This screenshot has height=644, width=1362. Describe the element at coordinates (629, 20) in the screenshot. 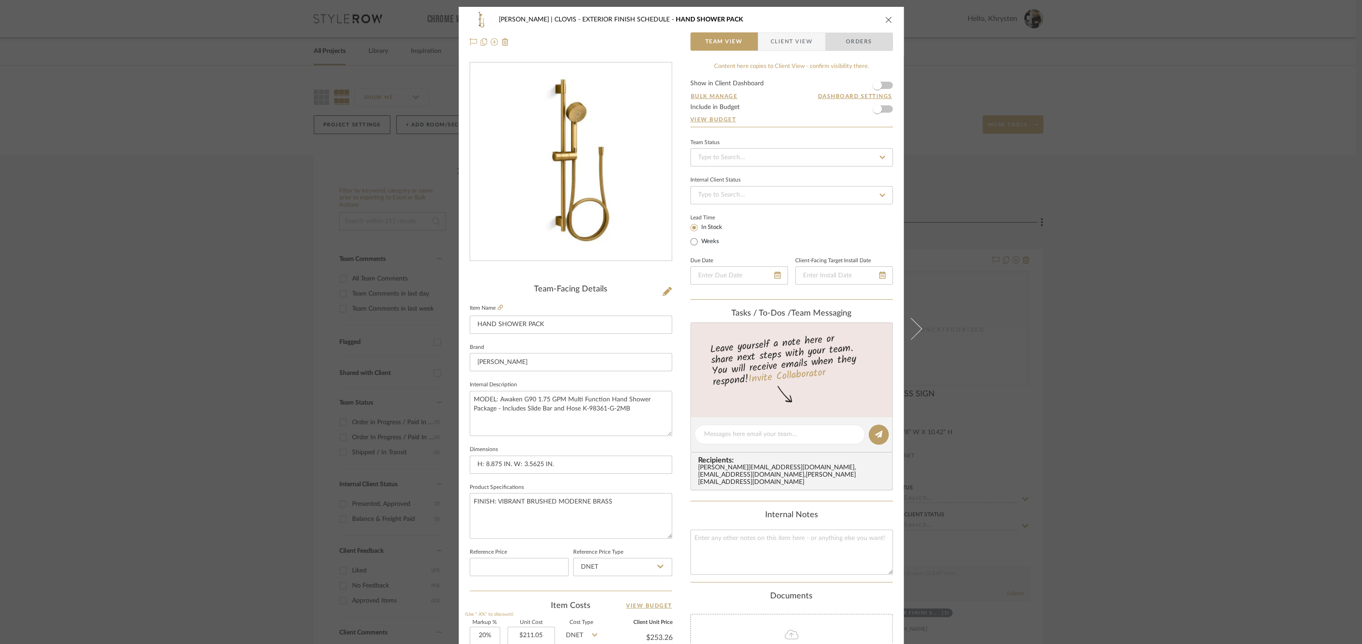

I see `span: EXTERIOR FINISH SCHEDULE` at that location.